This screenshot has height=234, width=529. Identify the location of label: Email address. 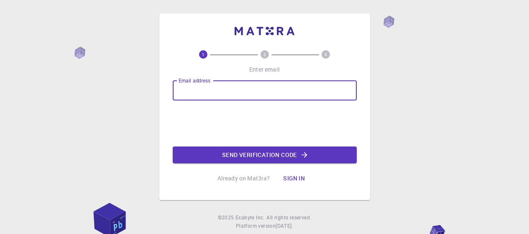
(194, 80).